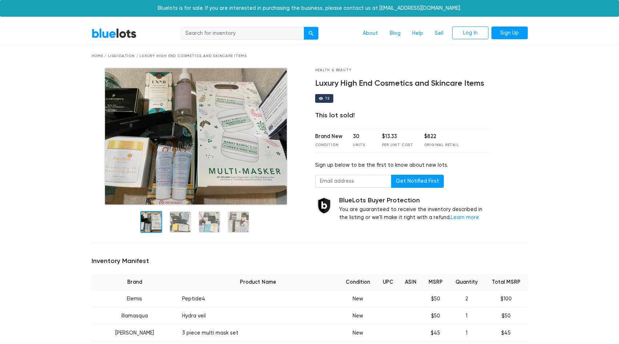  Describe the element at coordinates (403, 165) in the screenshot. I see `div: Sign up below to be the first to know about new lots.` at that location.